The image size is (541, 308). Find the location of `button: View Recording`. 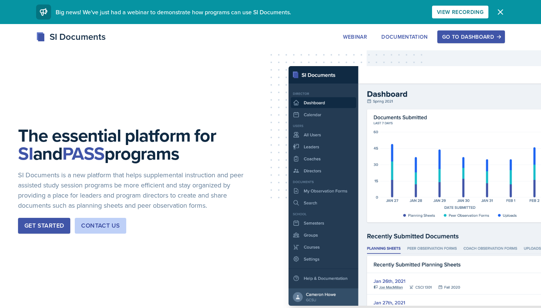

button: View Recording is located at coordinates (460, 12).